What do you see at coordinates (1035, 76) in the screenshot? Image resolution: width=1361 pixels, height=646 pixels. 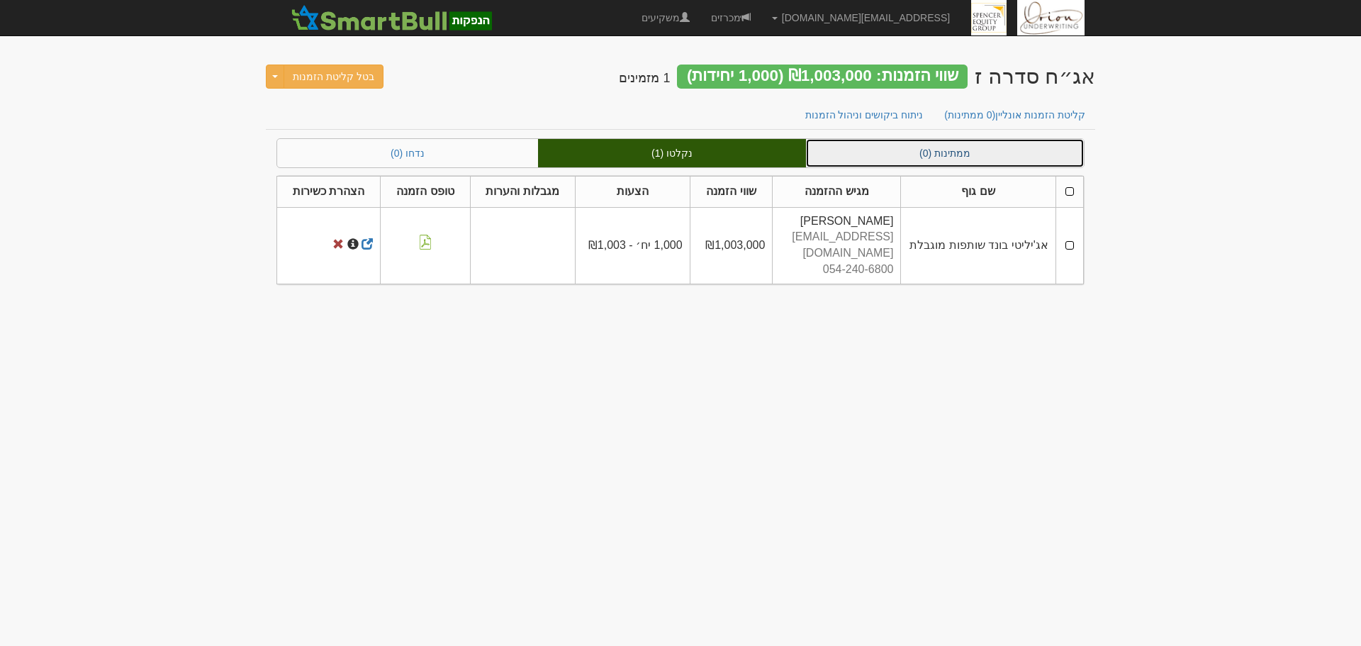 I see `div: ספנסר אקוויטי גרופ לימיטד - אג״ח (סדרה ז) - הנפקה לציבור` at bounding box center [1035, 76].